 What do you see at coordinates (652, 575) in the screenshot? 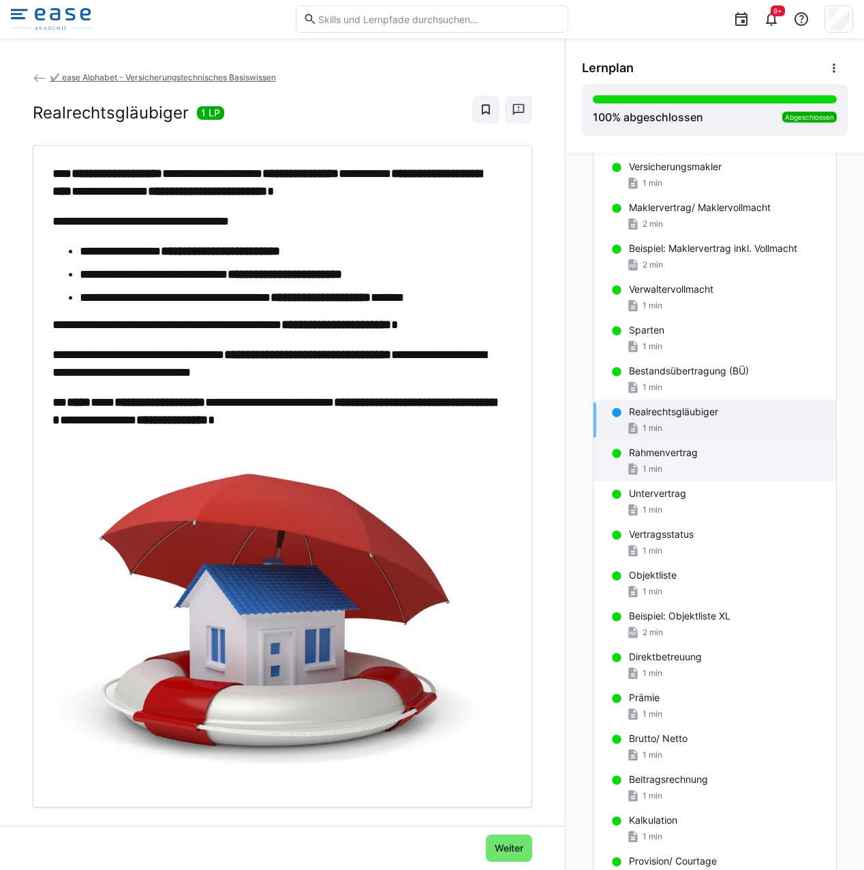
I see `p: Objektliste` at bounding box center [652, 575].